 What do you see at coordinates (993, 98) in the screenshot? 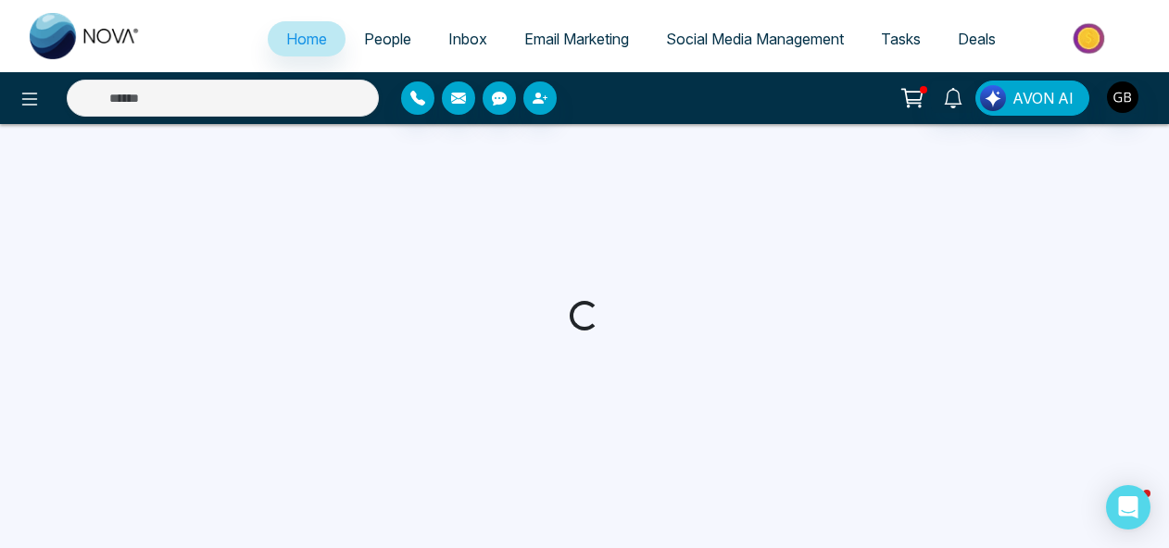
I see `img: Lead Flow` at bounding box center [993, 98].